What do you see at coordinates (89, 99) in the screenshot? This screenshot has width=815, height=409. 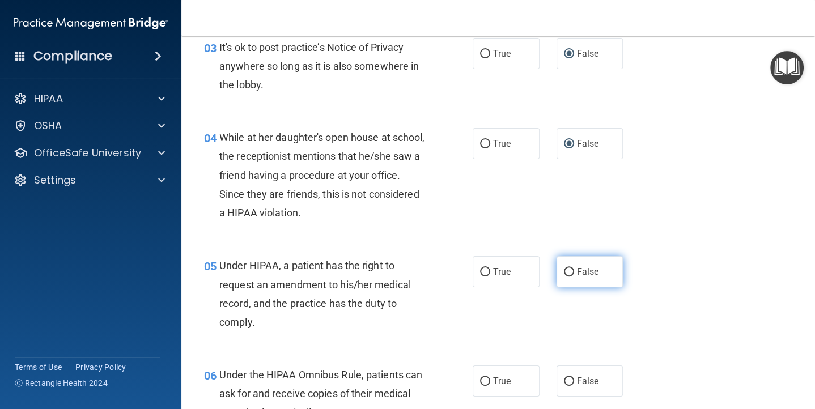 I see `a: HIPAA` at bounding box center [89, 99].